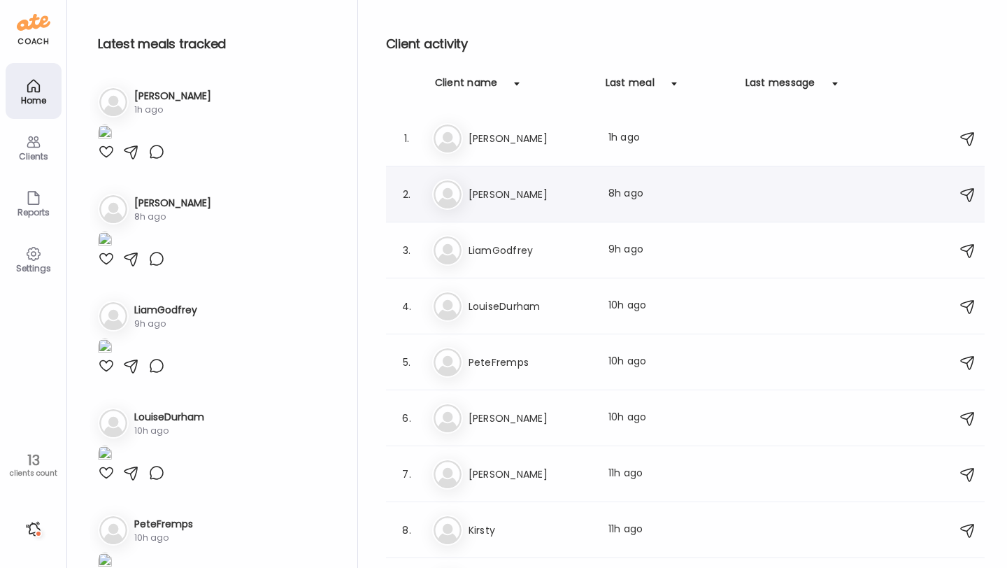  I want to click on div: 8., so click(407, 530).